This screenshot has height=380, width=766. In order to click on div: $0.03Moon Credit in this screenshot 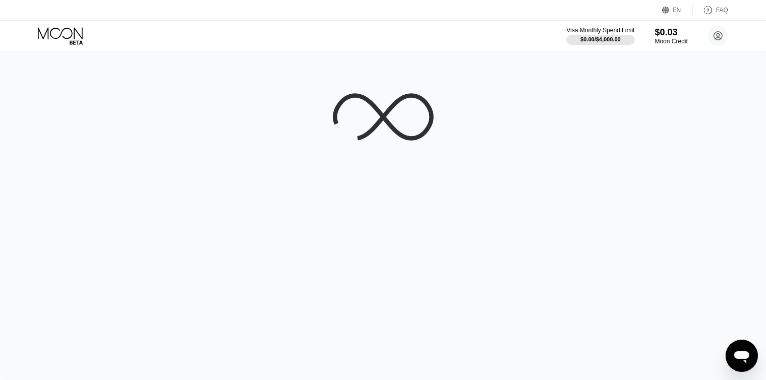, I will do `click(671, 36)`.